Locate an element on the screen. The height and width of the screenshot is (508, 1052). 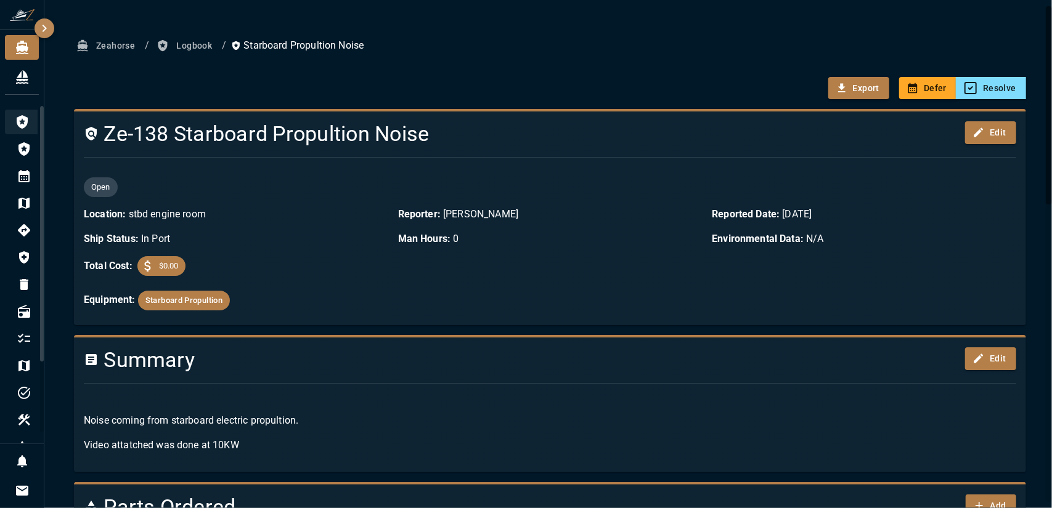
b: Reporter: is located at coordinates (419, 214).